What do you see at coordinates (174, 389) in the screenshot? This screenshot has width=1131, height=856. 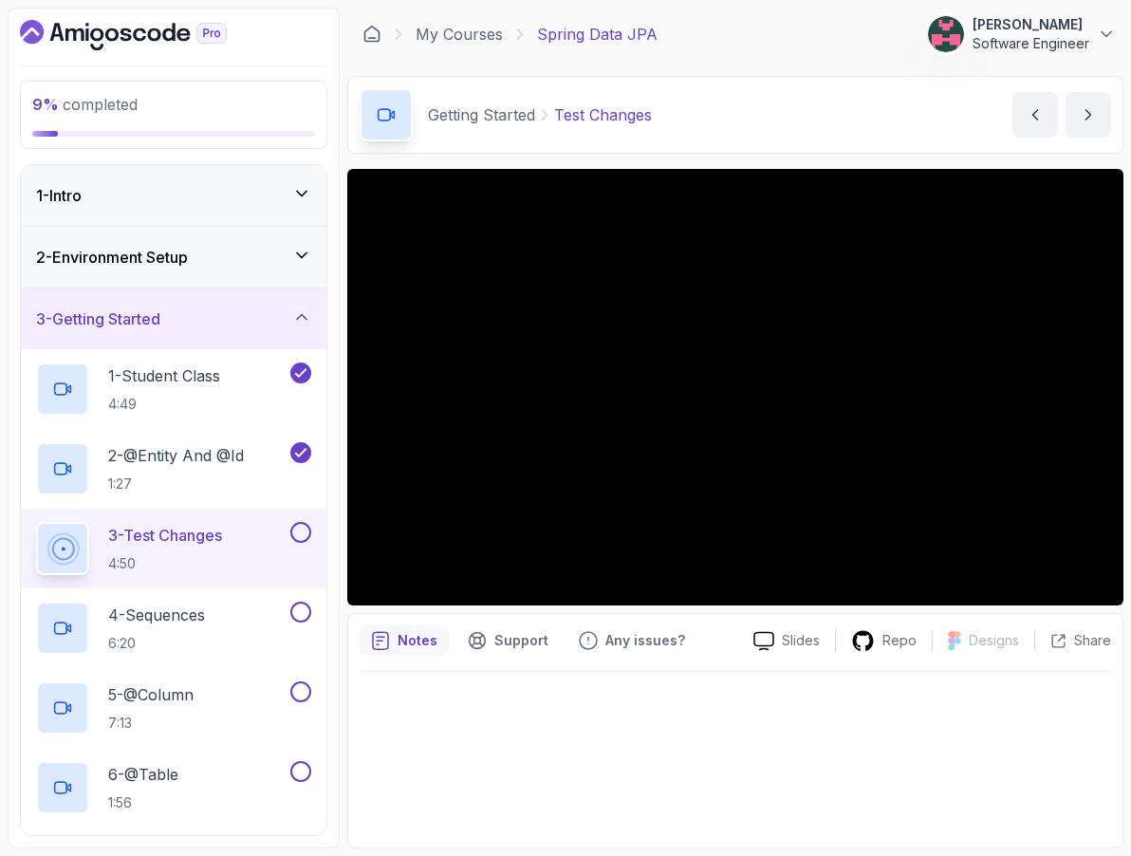 I see `button: 1-Student Class4:49` at bounding box center [174, 389].